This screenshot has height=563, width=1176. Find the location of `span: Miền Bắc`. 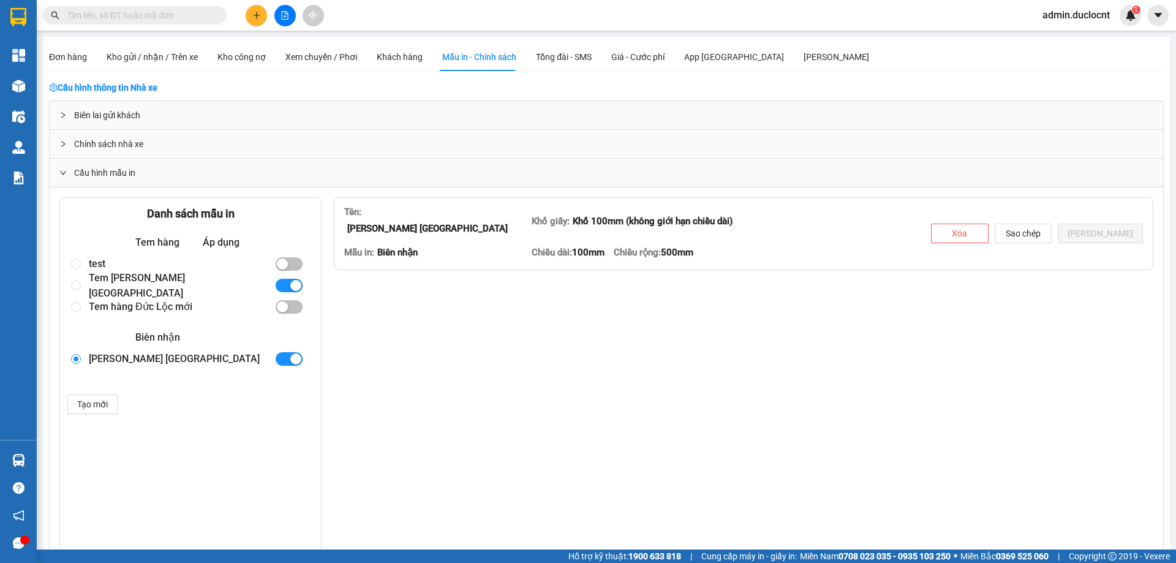

span: Miền Bắc is located at coordinates (1005, 556).